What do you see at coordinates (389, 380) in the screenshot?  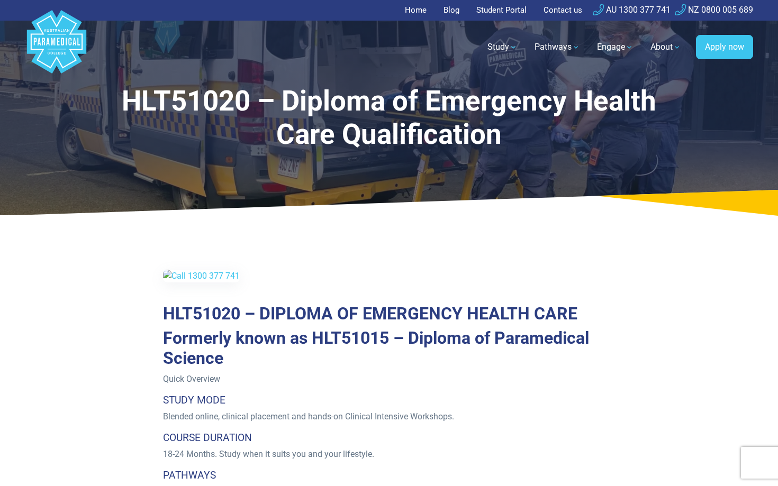 I see `p: Quick Overview` at bounding box center [389, 380].